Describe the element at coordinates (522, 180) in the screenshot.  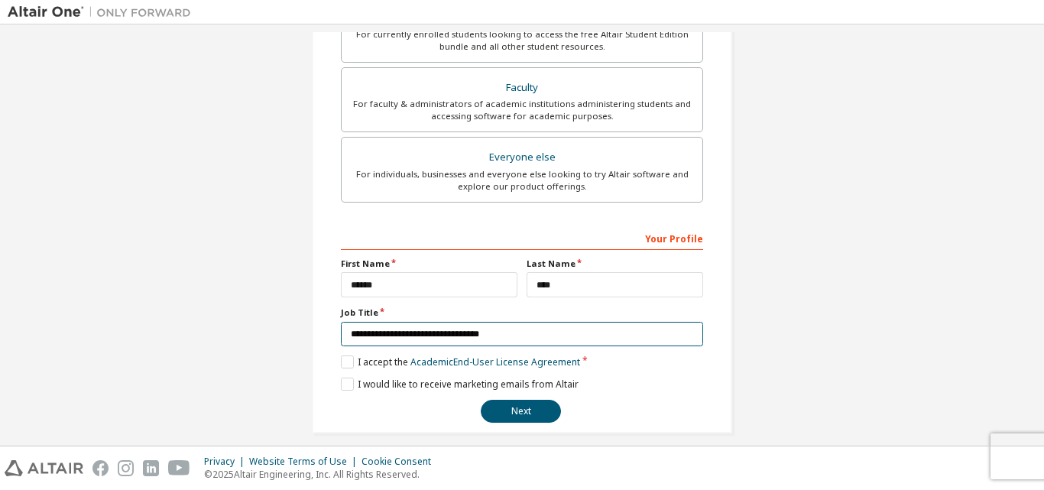
I see `div: For individuals, businesses and everyone else looking to try Altair software and explore our prod...` at that location.